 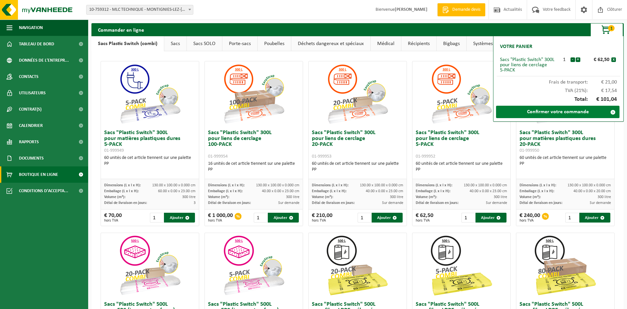 I want to click on img: 01-999956, so click(x=150, y=266).